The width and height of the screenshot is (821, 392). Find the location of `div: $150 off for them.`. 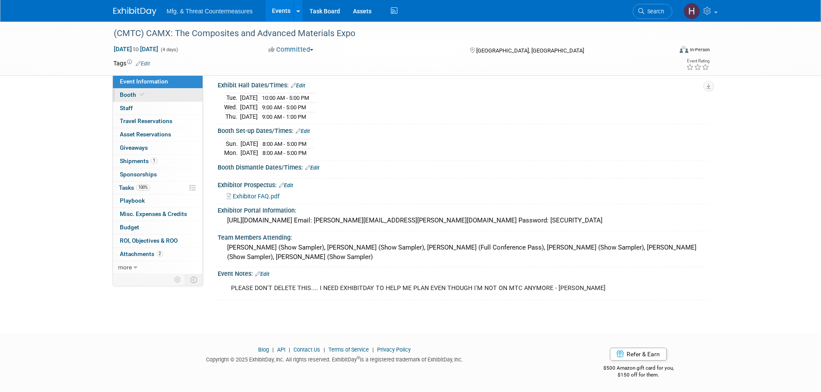

div: $150 off for them. is located at coordinates (638, 375).